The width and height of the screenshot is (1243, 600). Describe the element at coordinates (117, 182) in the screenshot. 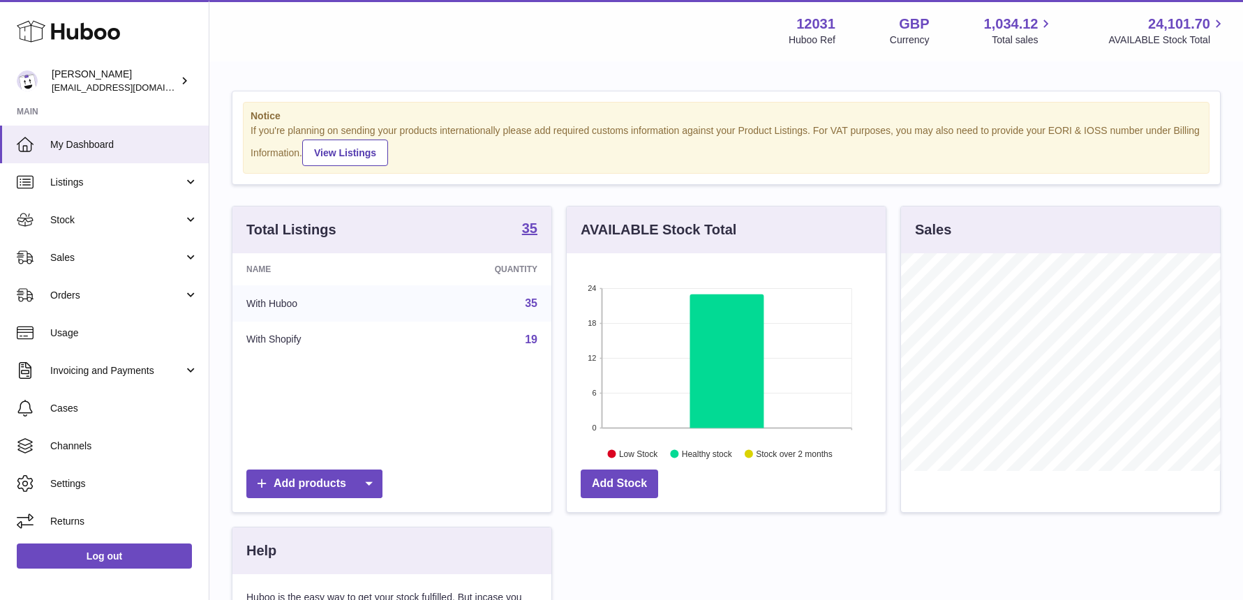

I see `span: Listings` at that location.